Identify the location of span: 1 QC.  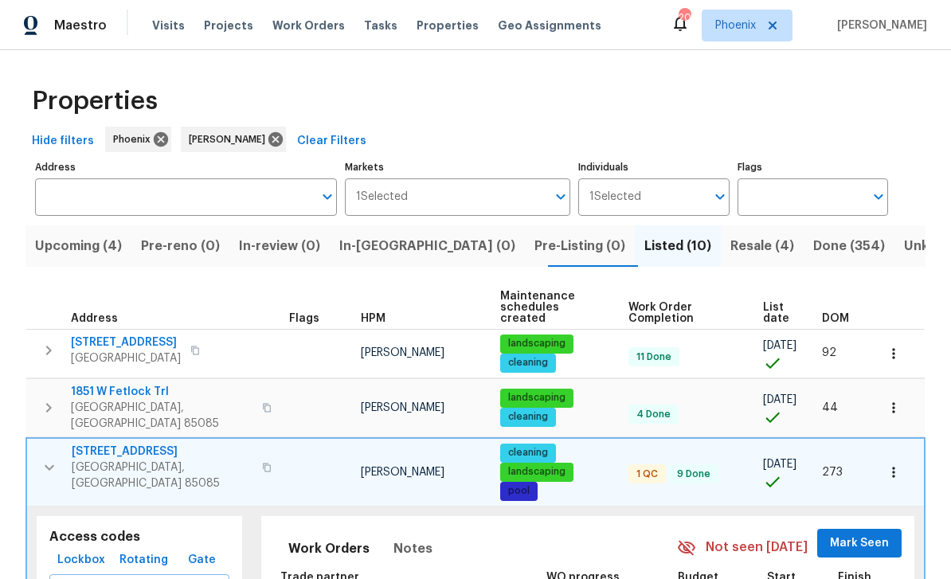
(647, 474).